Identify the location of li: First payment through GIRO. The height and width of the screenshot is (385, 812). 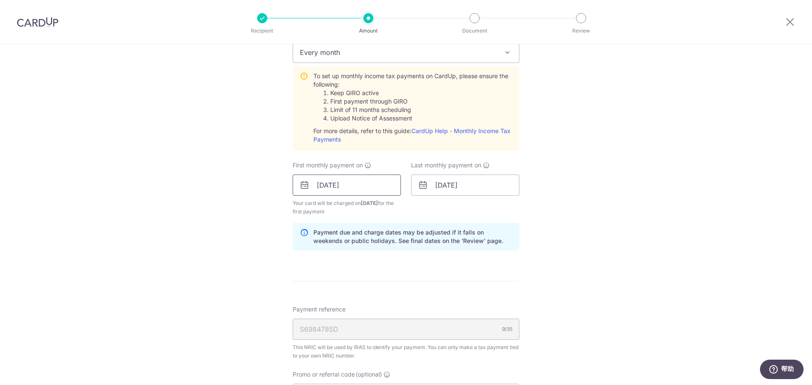
(421, 101).